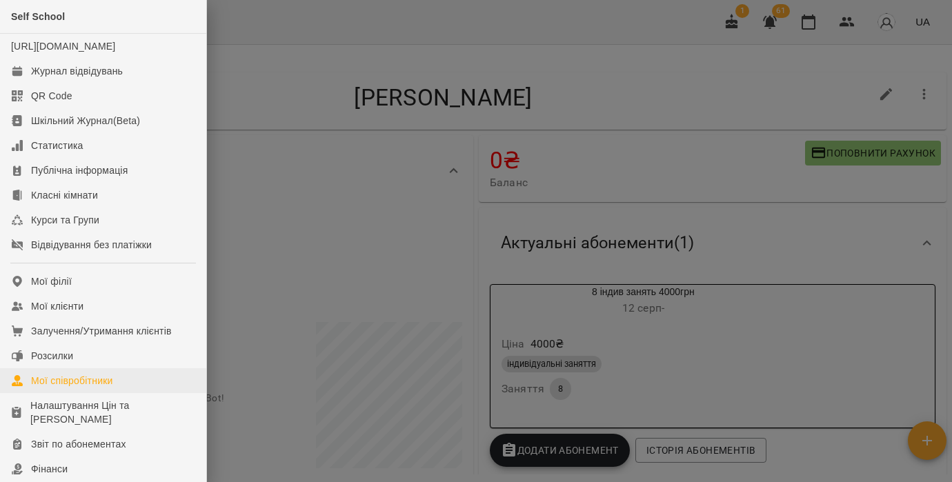 This screenshot has width=952, height=482. What do you see at coordinates (51, 281) in the screenshot?
I see `div: Мої філії` at bounding box center [51, 281].